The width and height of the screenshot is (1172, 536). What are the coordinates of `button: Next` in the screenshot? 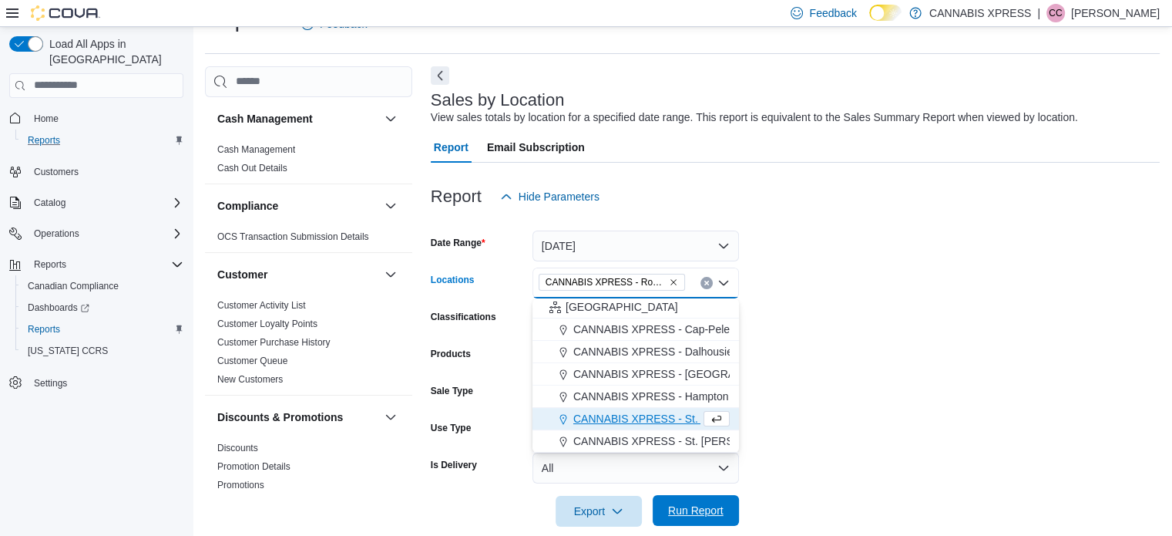 It's located at (440, 76).